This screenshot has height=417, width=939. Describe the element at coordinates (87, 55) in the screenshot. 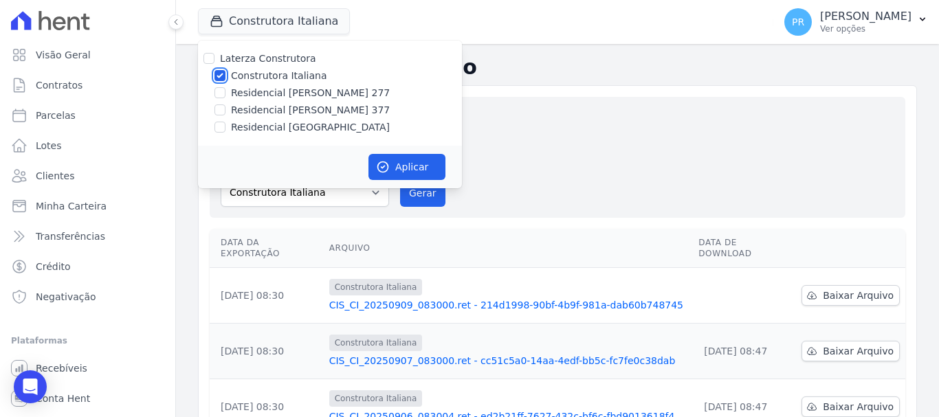

I see `a: Visão Geral` at that location.